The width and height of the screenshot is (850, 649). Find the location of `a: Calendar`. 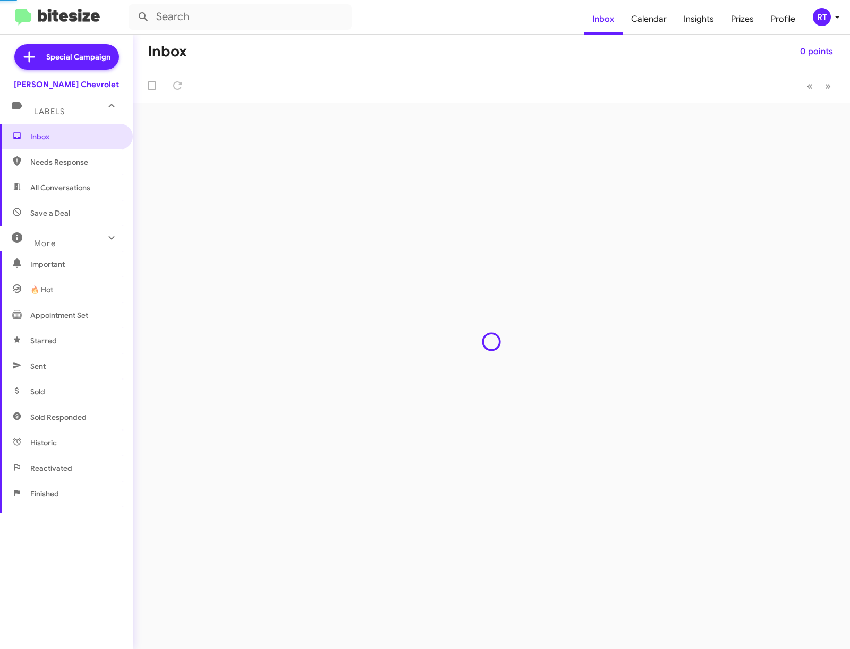

a: Calendar is located at coordinates (649, 19).